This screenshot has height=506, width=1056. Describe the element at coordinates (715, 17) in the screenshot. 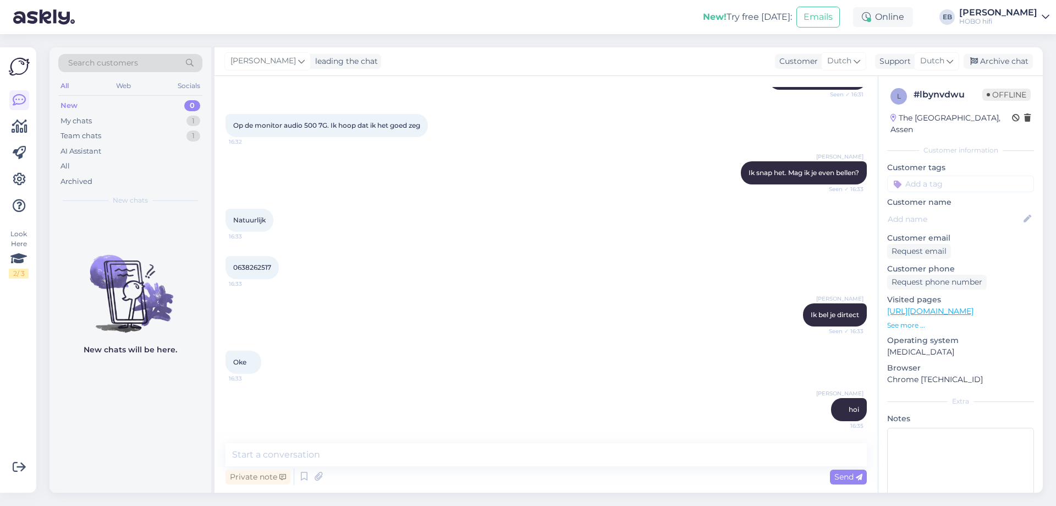

I see `b: New!` at that location.